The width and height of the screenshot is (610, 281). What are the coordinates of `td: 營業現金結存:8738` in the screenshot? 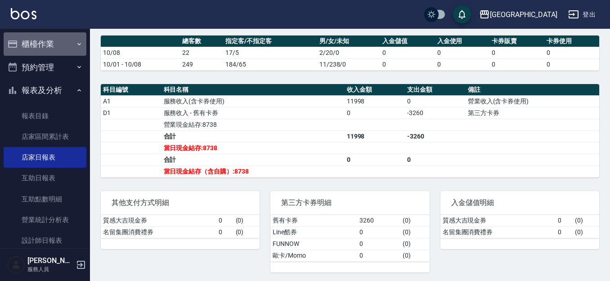 It's located at (253, 125).